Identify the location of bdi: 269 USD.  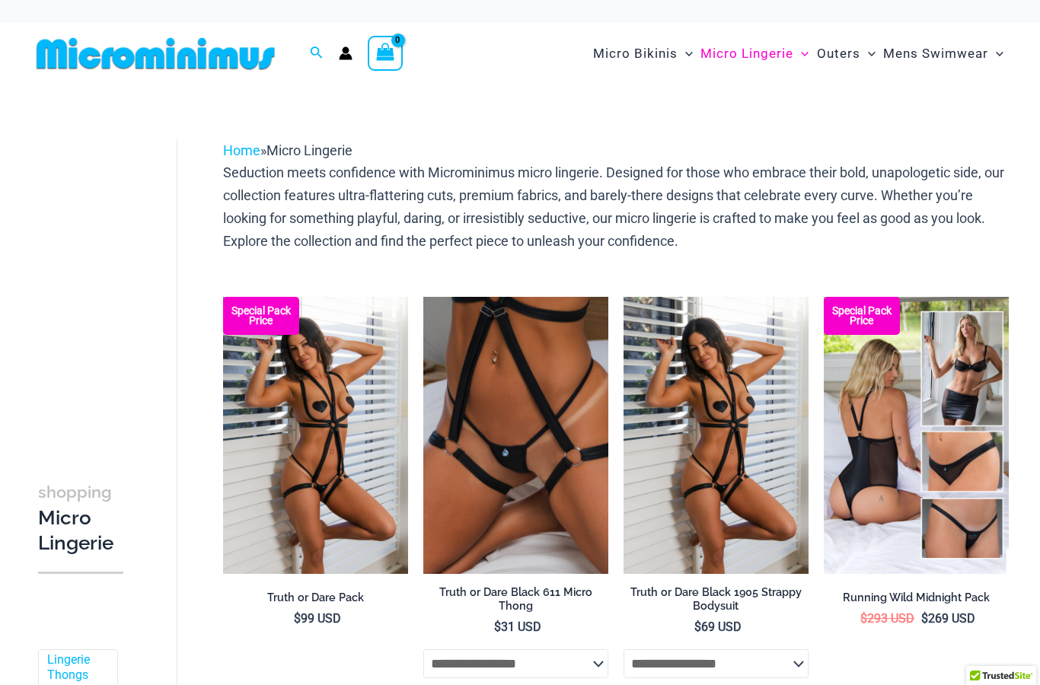
(948, 618).